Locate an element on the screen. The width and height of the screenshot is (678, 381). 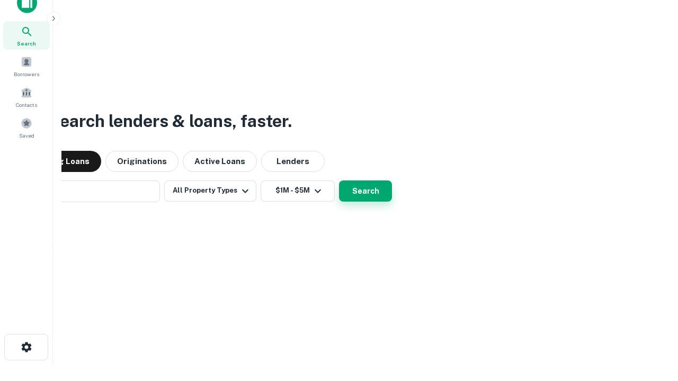
a: Borrowers is located at coordinates (26, 66).